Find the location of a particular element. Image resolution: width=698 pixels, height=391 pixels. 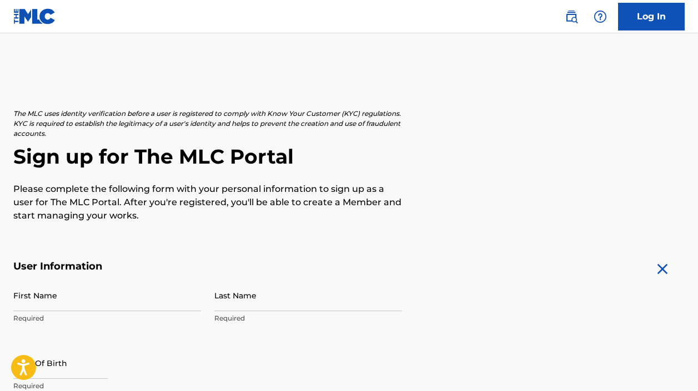

a: Log In is located at coordinates (651, 17).